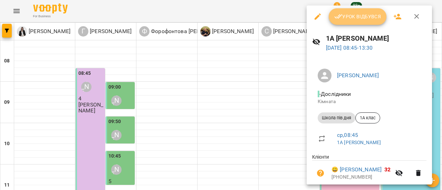  I want to click on p: Кімната, so click(369, 102).